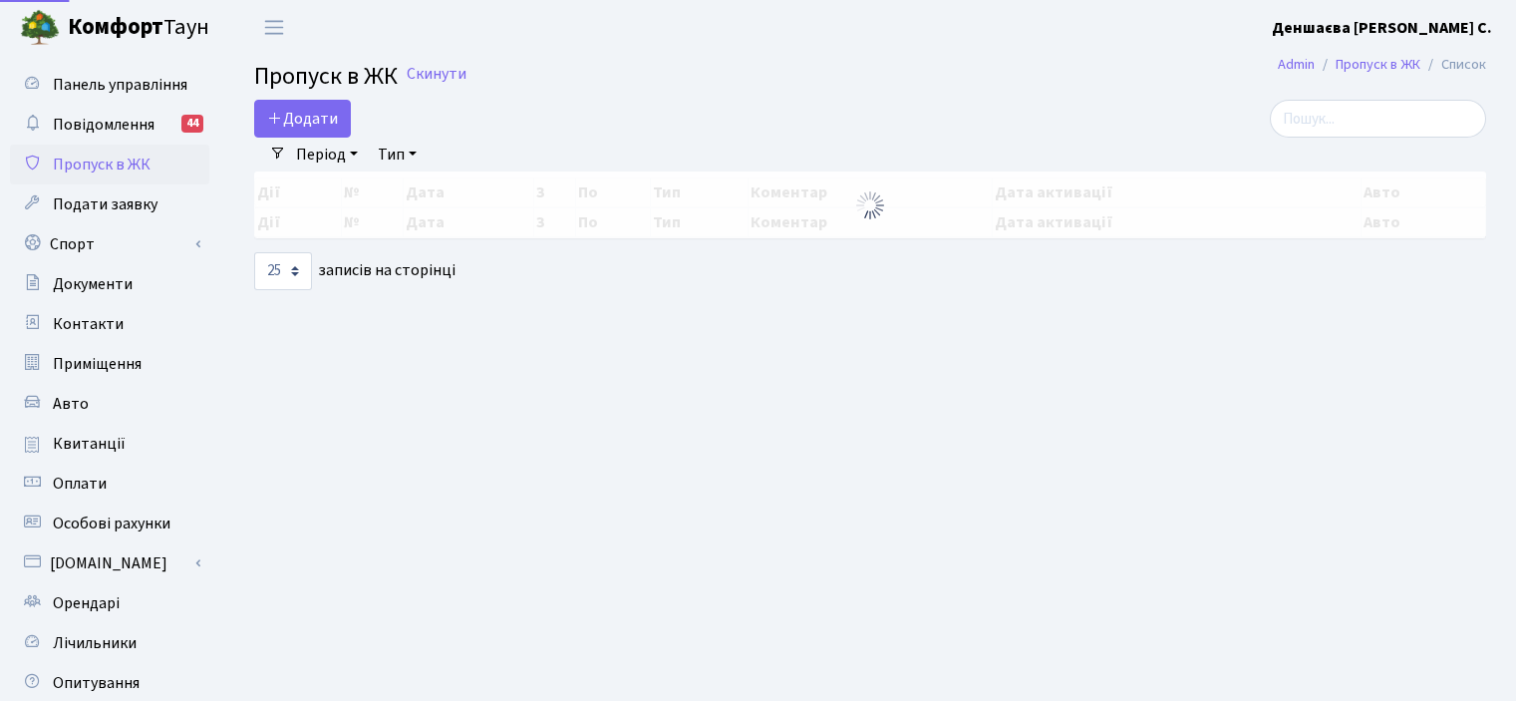  What do you see at coordinates (110, 523) in the screenshot?
I see `a: Особові рахунки` at bounding box center [110, 523].